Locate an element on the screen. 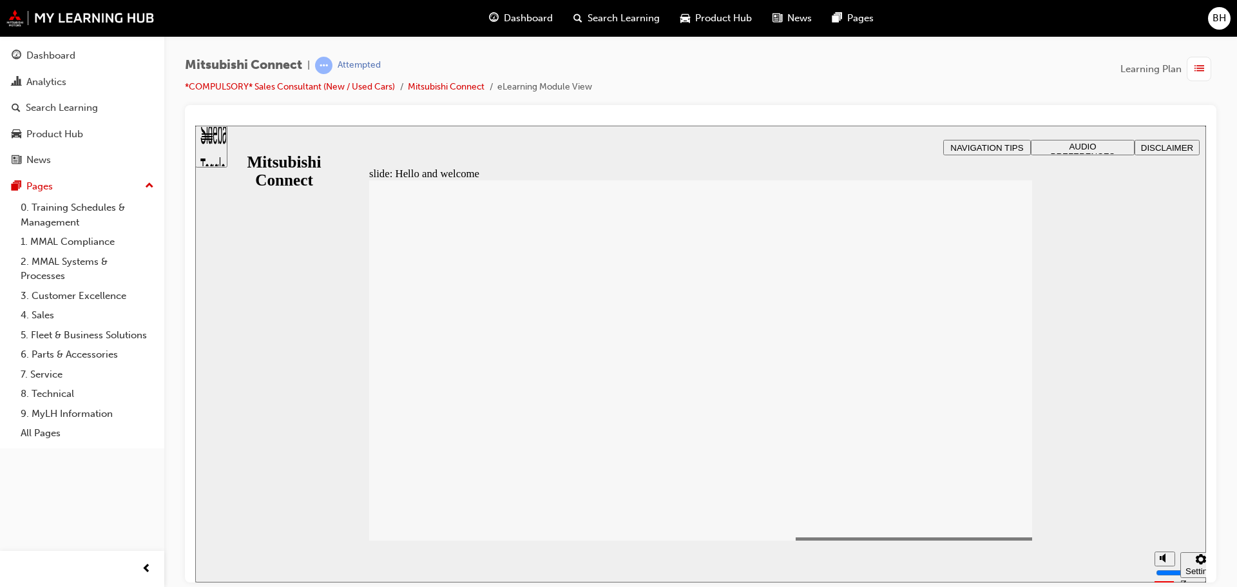 The image size is (1237, 587). a: News is located at coordinates (82, 160).